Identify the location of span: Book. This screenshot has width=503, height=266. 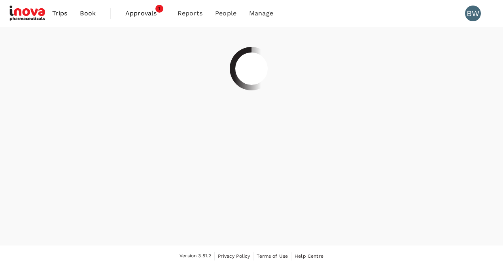
(88, 13).